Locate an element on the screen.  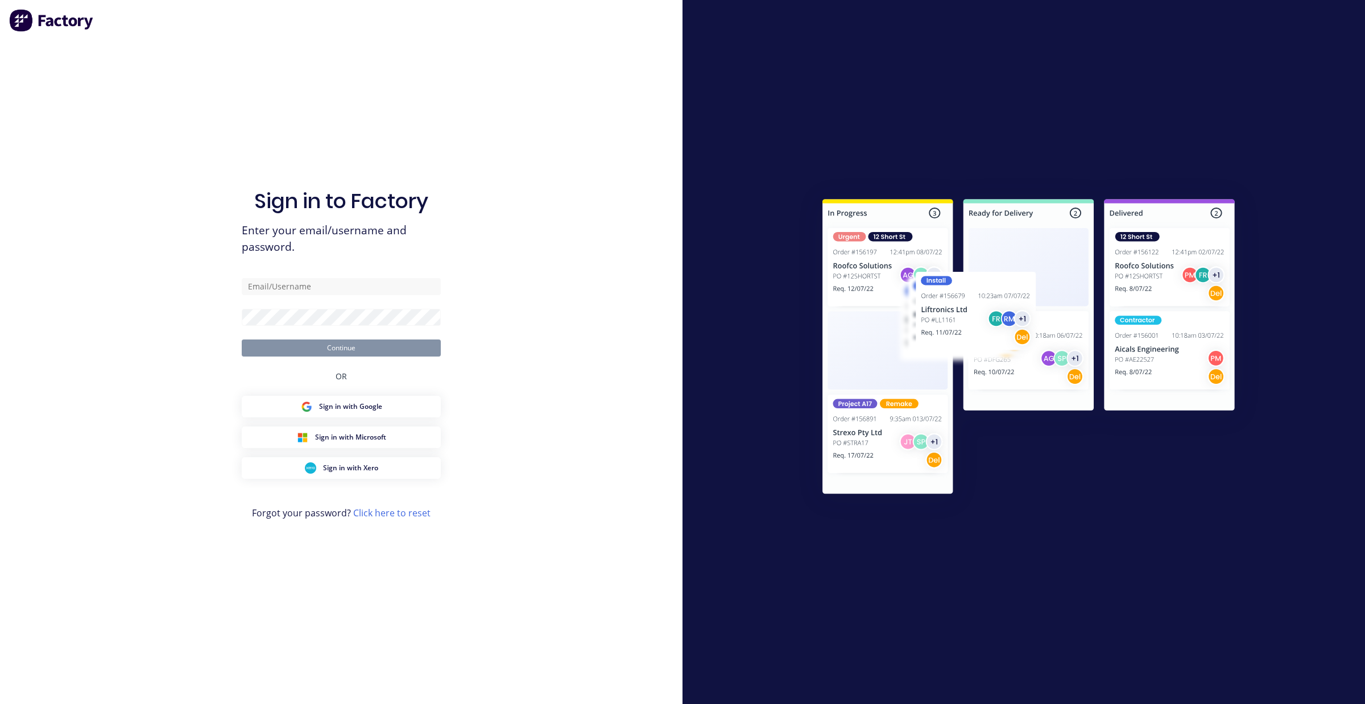
span: Sign in with Google is located at coordinates (350, 407).